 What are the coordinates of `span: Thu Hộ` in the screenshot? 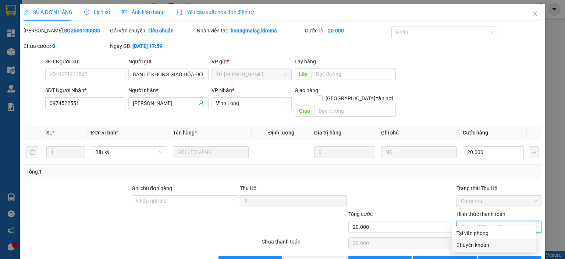 It's located at (248, 188).